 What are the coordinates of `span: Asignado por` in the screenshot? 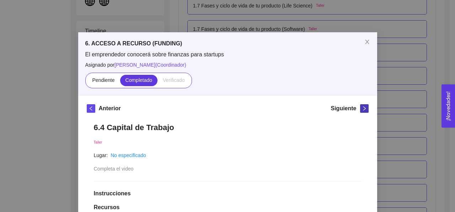 It's located at (227, 65).